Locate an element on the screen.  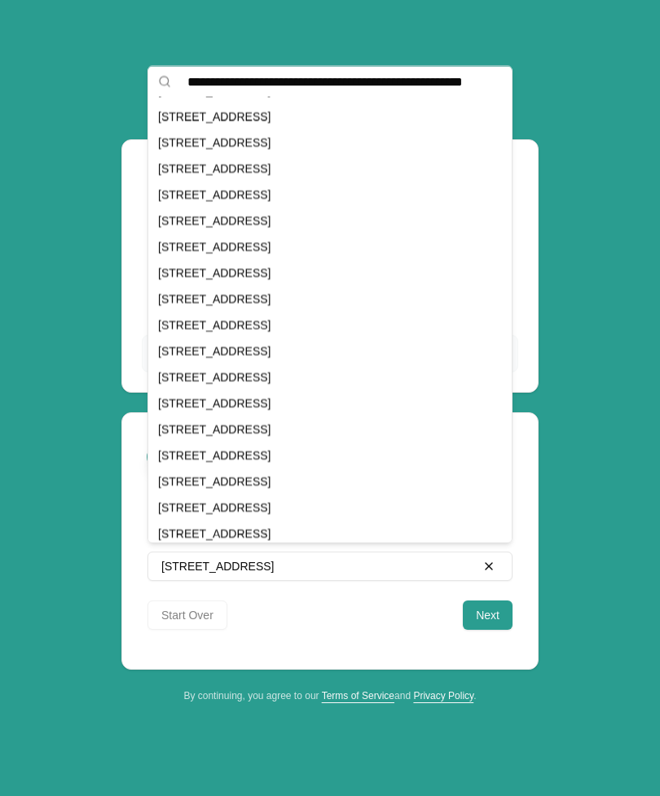
a: Terms of Service is located at coordinates (358, 696).